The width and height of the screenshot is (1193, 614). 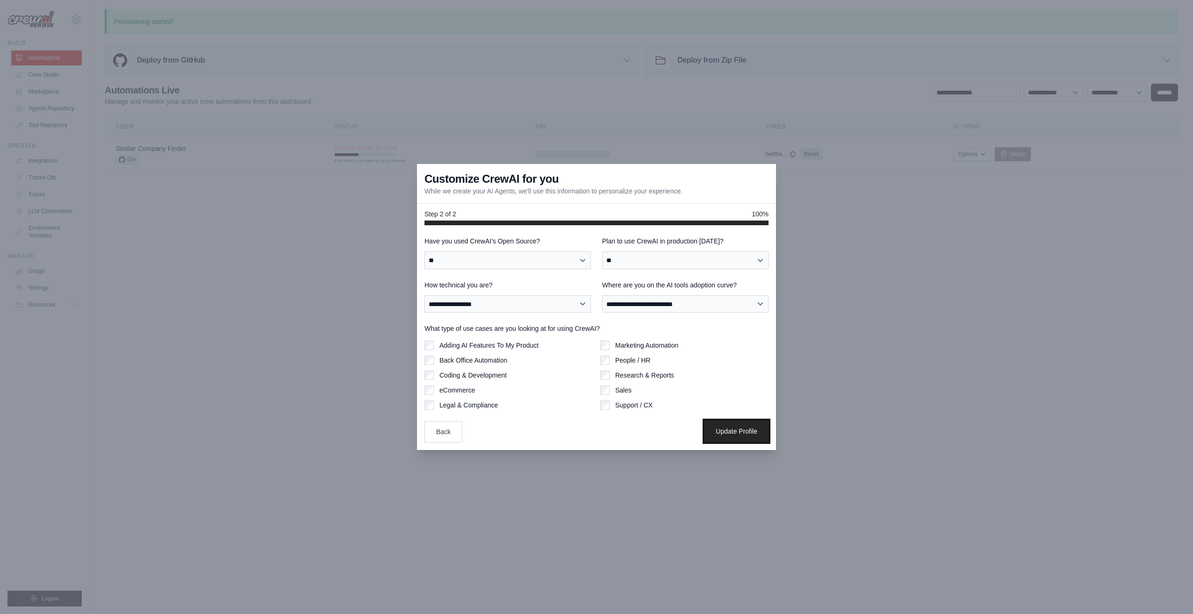 I want to click on label: Have you used CrewAI's Open Source?, so click(x=508, y=241).